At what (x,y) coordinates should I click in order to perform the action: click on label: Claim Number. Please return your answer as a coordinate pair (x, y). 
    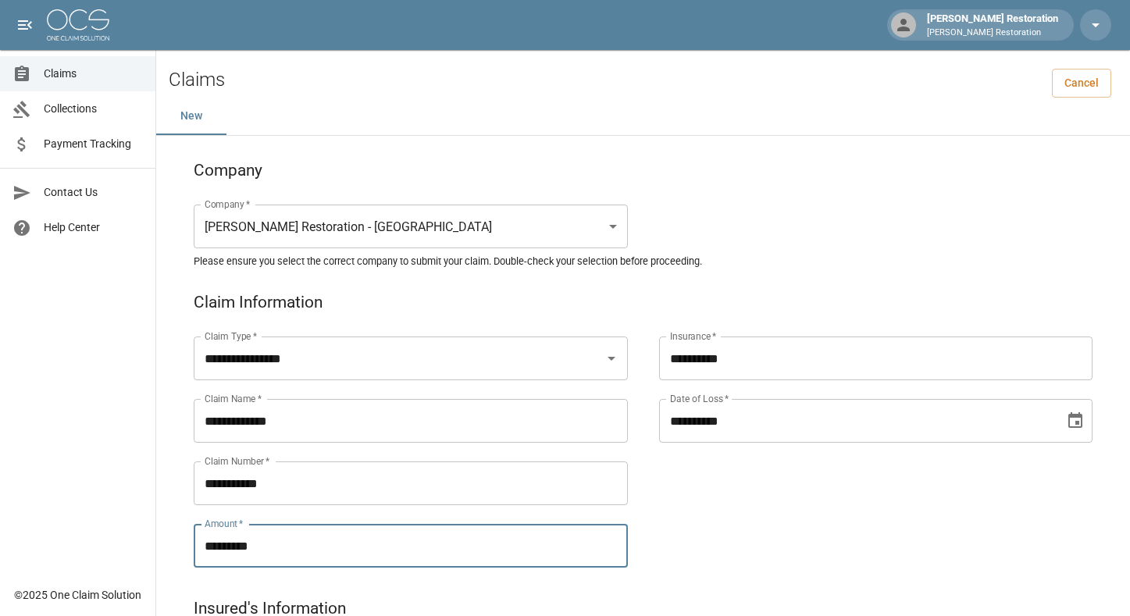
    Looking at the image, I should click on (237, 461).